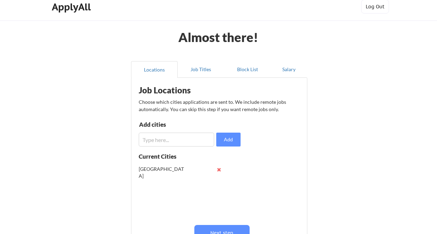 Image resolution: width=437 pixels, height=234 pixels. I want to click on div: Add cities, so click(175, 124).